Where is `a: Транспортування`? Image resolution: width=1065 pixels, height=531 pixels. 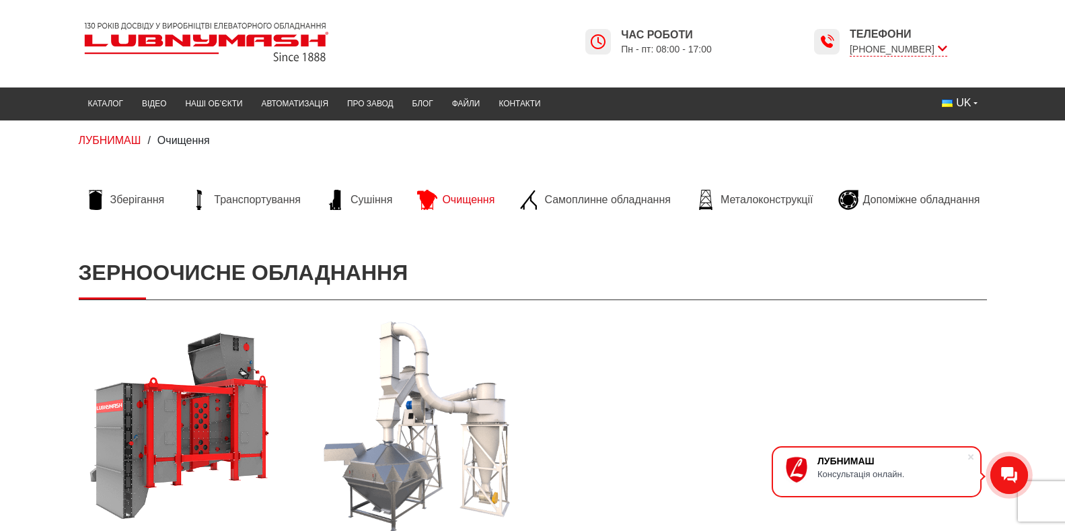
a: Транспортування is located at coordinates (245, 200).